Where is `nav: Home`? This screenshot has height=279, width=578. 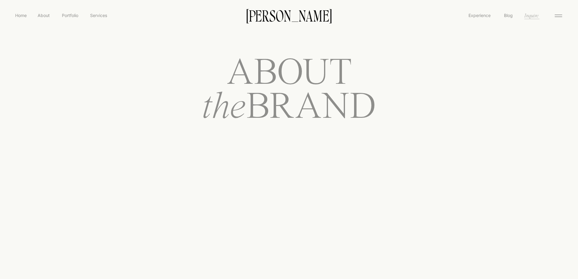
nav: Home is located at coordinates (21, 15).